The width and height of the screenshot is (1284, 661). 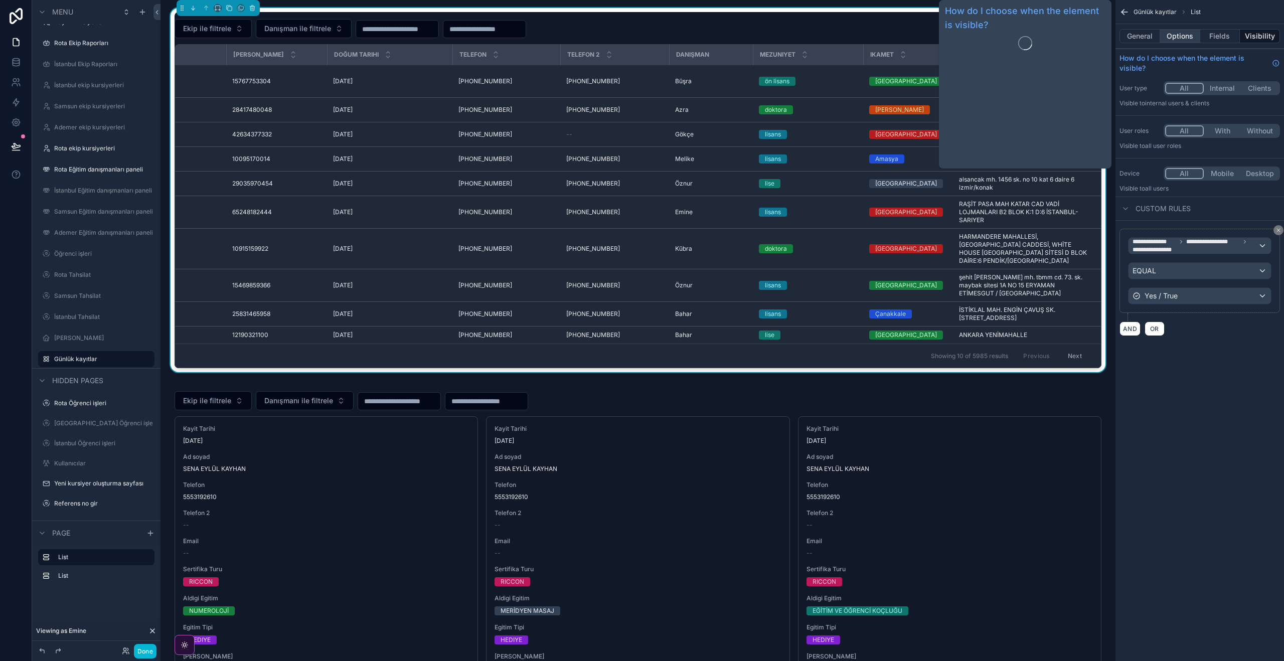 I want to click on span: Yes / True, so click(x=1161, y=296).